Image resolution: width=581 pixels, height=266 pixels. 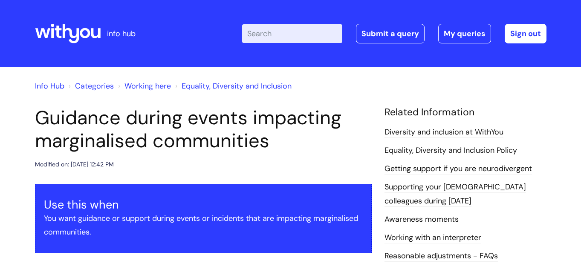 I want to click on p: You want guidance or support during events or incidents that are impacting marginalised communities., so click(x=203, y=225).